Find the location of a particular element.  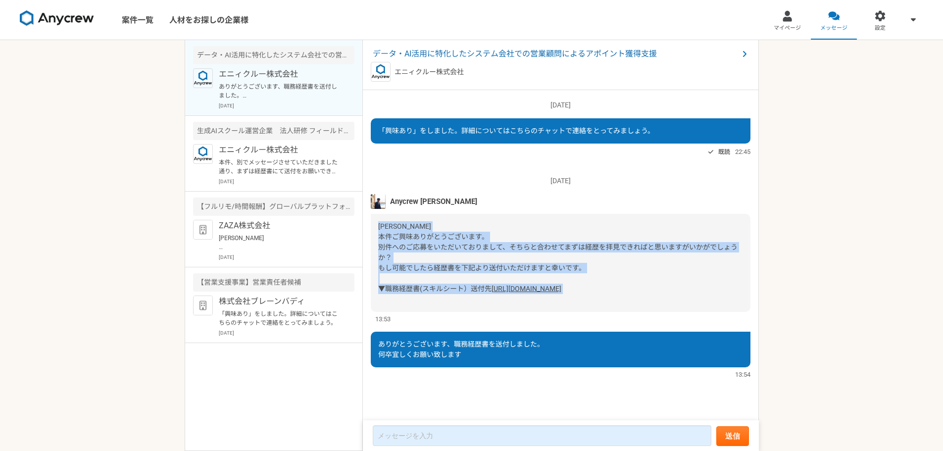

span: 13:54 is located at coordinates (742, 374).